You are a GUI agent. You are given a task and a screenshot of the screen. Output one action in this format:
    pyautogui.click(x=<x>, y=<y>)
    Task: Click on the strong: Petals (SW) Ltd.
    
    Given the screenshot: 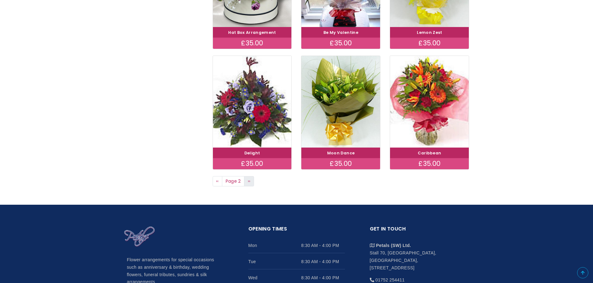 What is the action you would take?
    pyautogui.click(x=393, y=246)
    